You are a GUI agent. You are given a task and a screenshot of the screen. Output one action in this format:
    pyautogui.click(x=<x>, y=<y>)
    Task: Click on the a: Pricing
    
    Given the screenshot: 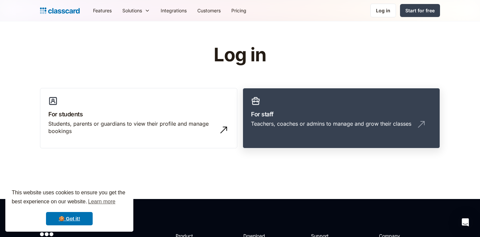 What is the action you would take?
    pyautogui.click(x=239, y=10)
    